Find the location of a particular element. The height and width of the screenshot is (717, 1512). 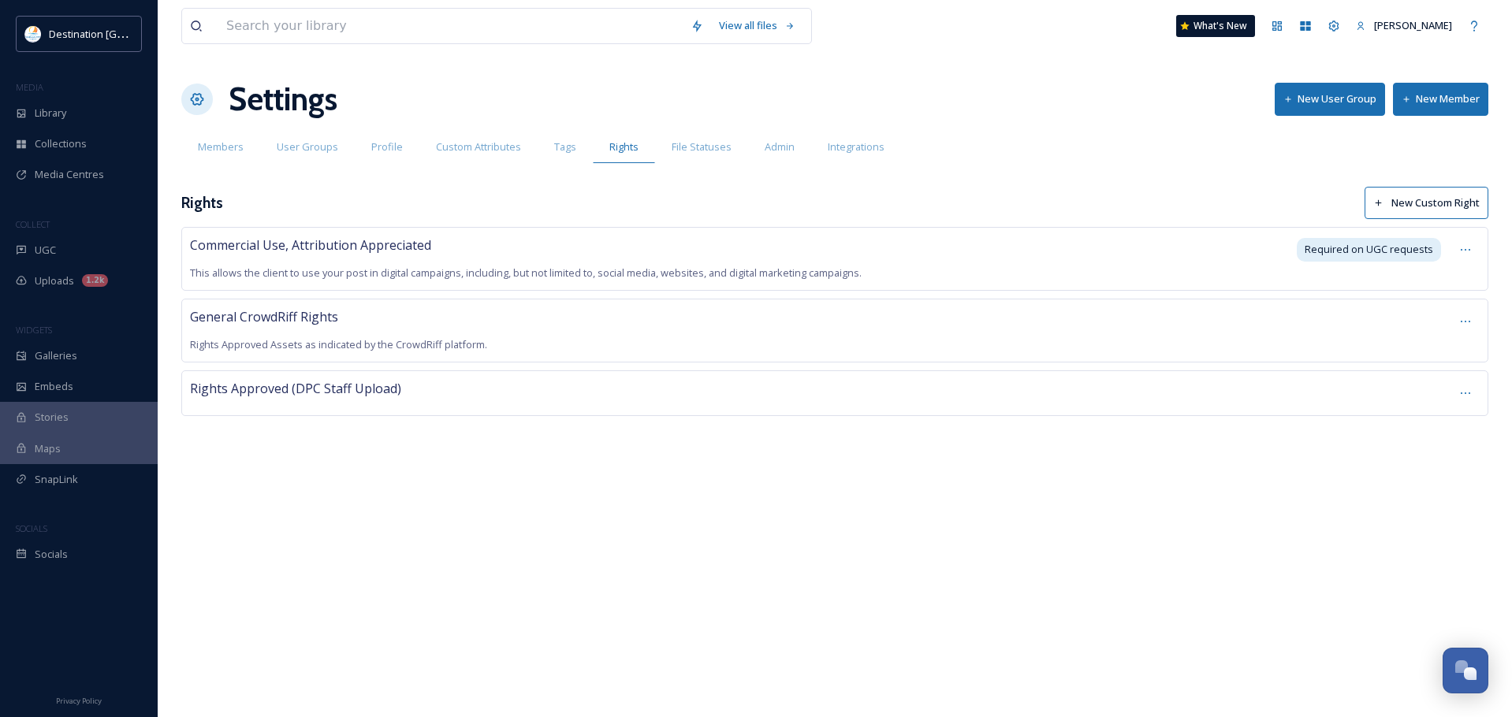

span: Collections is located at coordinates (61, 143).